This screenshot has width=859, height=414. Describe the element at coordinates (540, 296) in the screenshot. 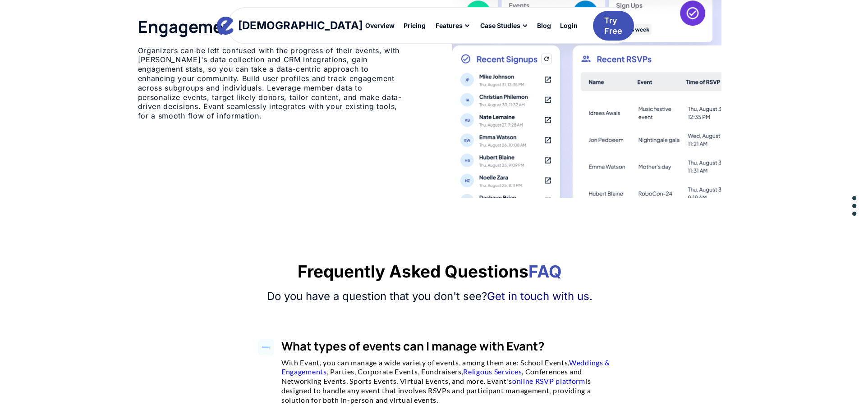

I see `a: Get in touch with us.` at that location.